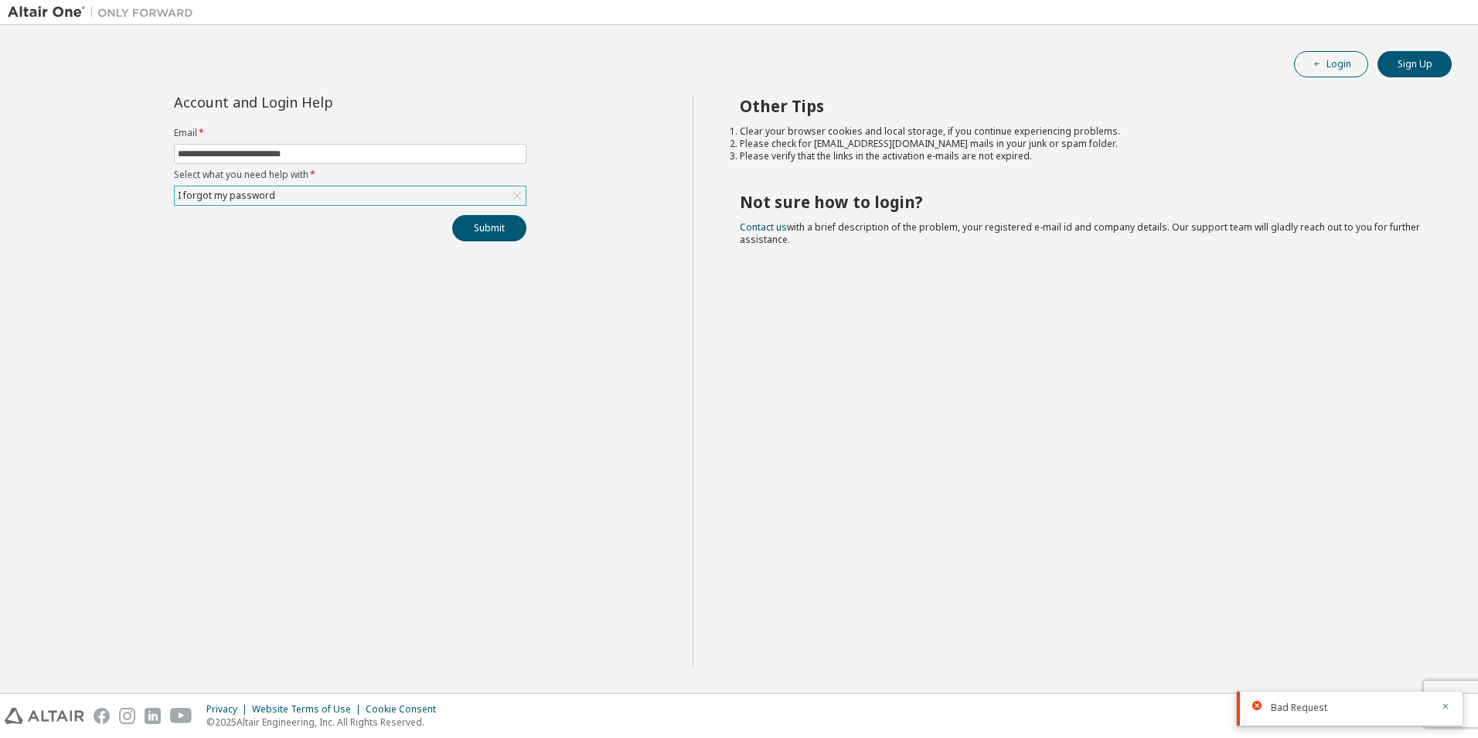 The width and height of the screenshot is (1478, 738). I want to click on h2: Other Tips, so click(1082, 106).